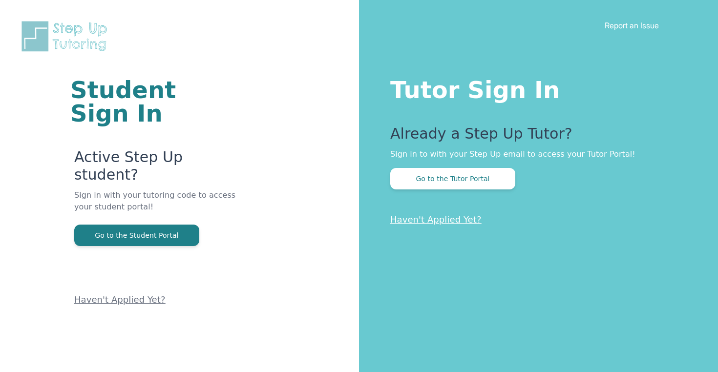 This screenshot has width=718, height=372. Describe the element at coordinates (452, 179) in the screenshot. I see `button: Go to the Tutor Portal` at that location.